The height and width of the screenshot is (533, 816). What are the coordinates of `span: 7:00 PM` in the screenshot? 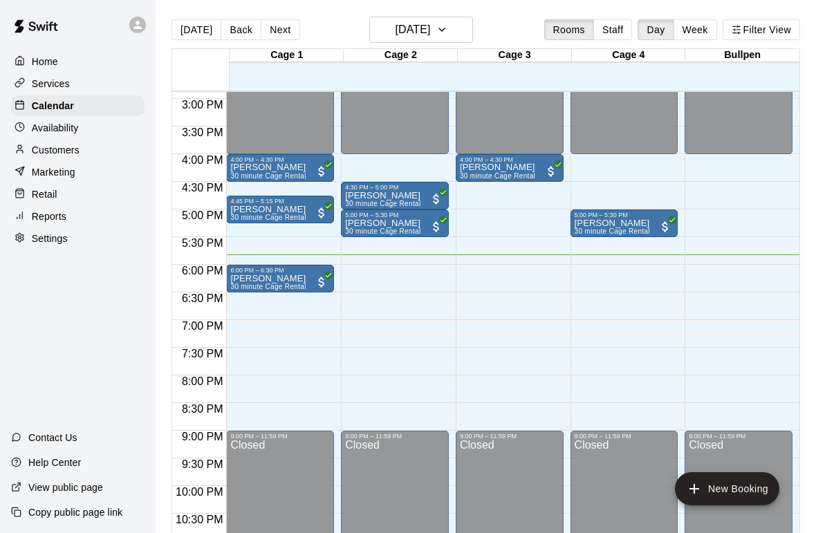 It's located at (203, 326).